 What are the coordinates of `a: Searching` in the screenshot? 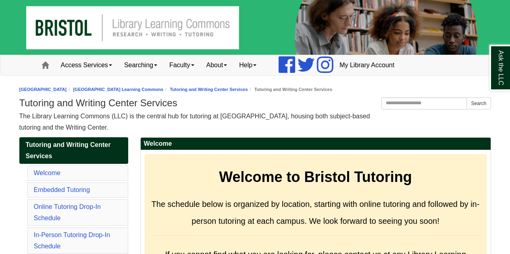 It's located at (141, 65).